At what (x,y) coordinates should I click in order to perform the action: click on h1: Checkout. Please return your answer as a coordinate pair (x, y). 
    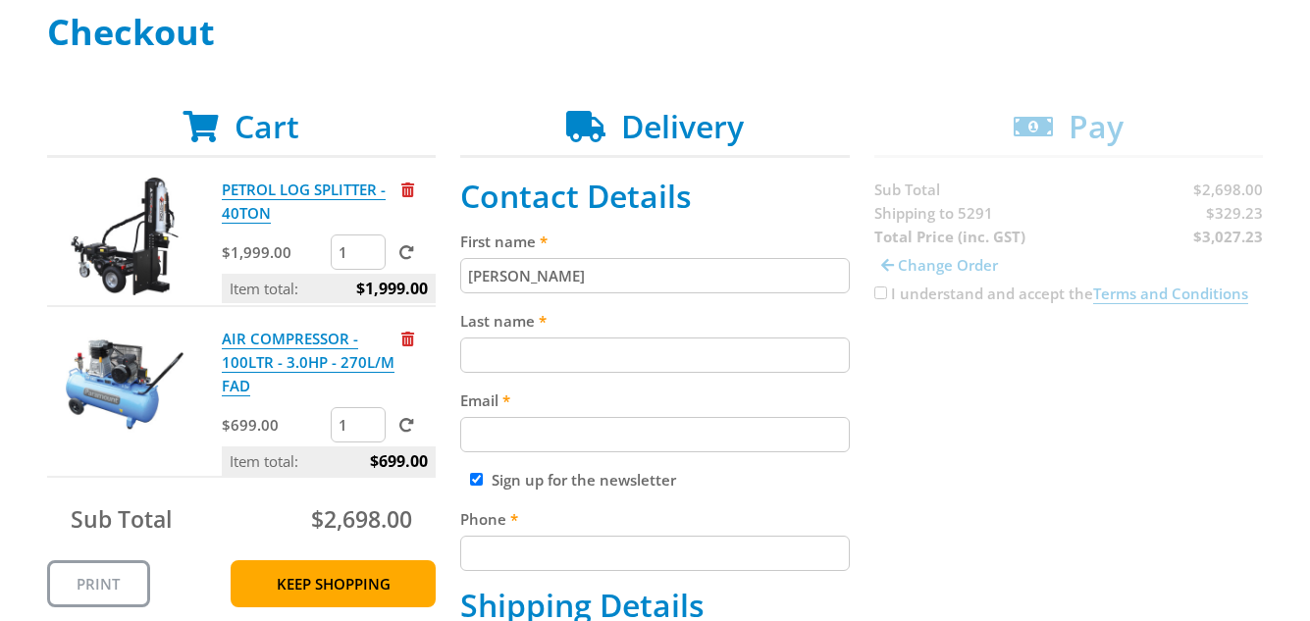
    Looking at the image, I should click on (655, 32).